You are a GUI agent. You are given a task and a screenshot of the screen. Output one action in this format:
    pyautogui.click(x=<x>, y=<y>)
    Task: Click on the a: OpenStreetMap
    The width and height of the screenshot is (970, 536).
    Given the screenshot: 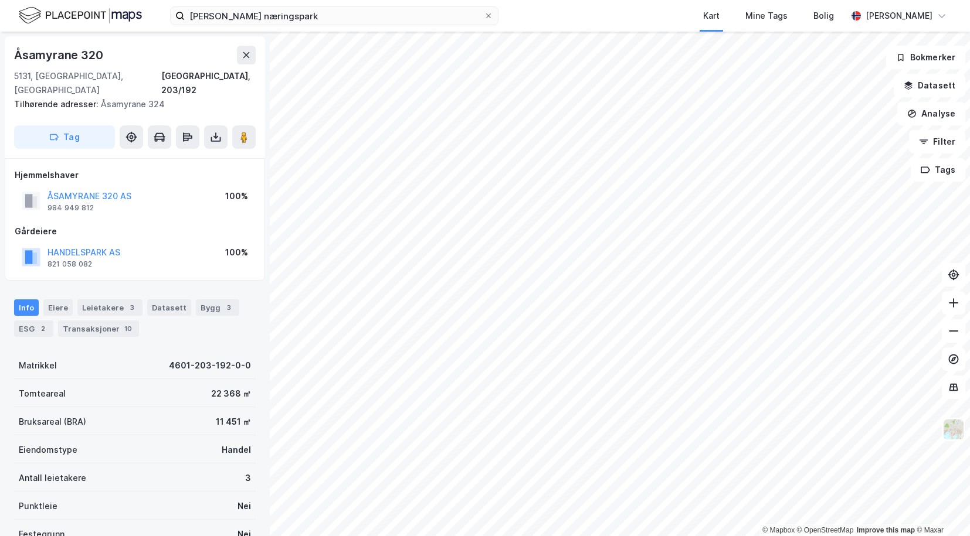 What is the action you would take?
    pyautogui.click(x=825, y=531)
    